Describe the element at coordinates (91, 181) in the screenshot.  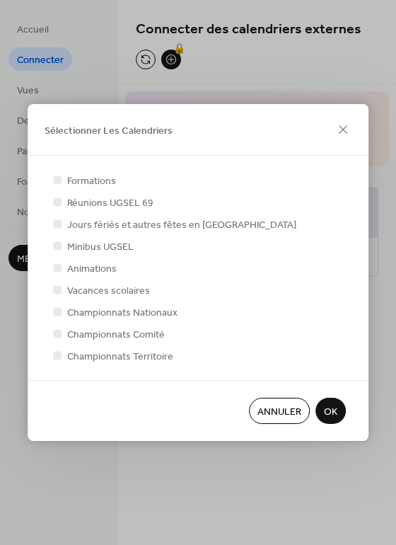
I see `span: Formations` at that location.